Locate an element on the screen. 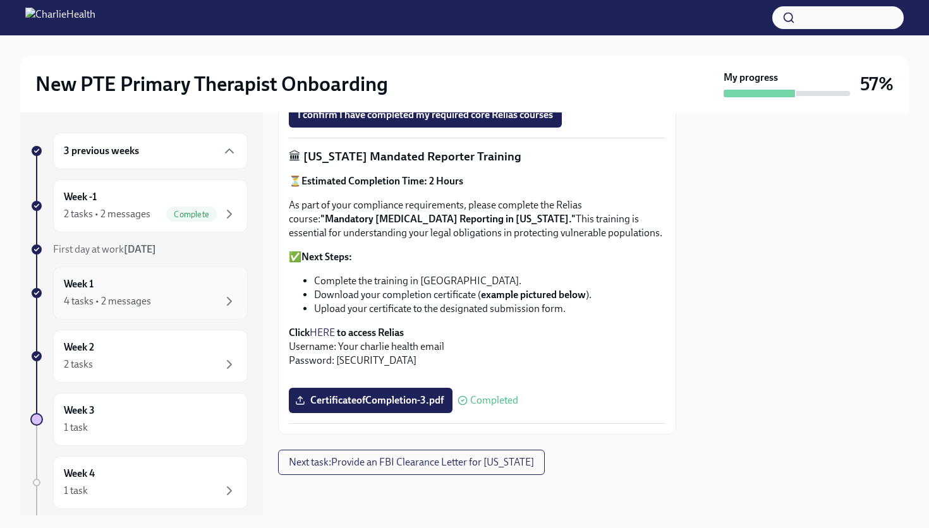 Image resolution: width=929 pixels, height=528 pixels. span: Completed is located at coordinates (494, 401).